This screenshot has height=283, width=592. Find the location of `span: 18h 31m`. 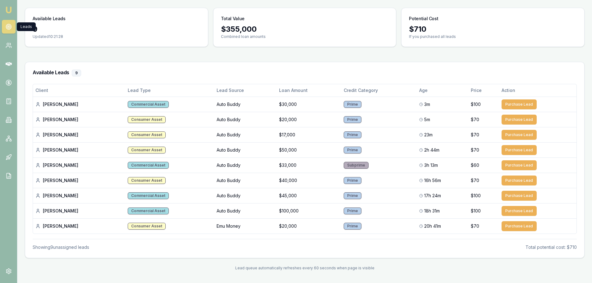

span: 18h 31m is located at coordinates (432, 211).